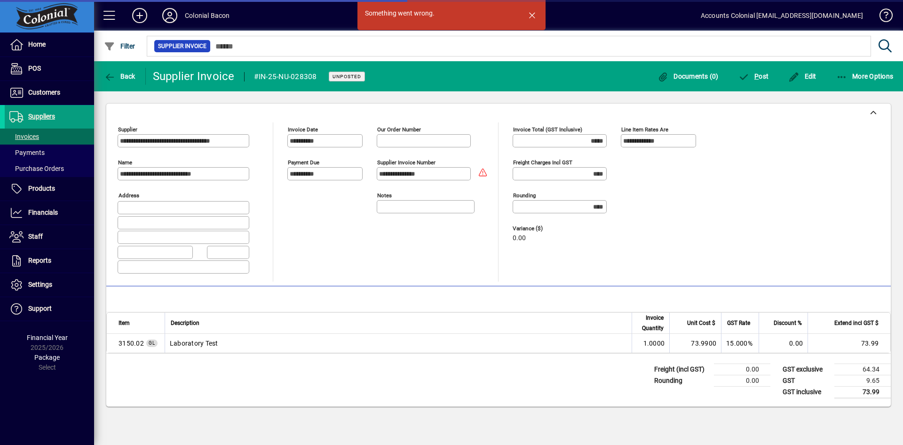 The height and width of the screenshot is (445, 903). What do you see at coordinates (49, 237) in the screenshot?
I see `a: Staff` at bounding box center [49, 237].